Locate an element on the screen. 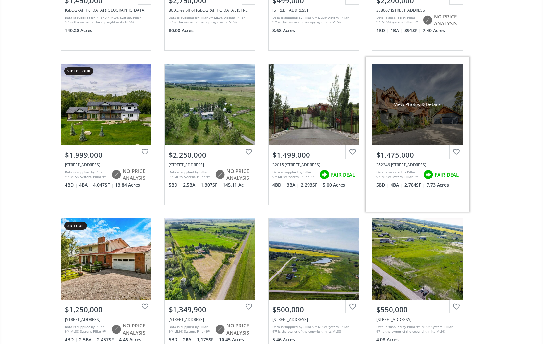 This screenshot has width=543, height=344. span: 891 SF is located at coordinates (413, 31).